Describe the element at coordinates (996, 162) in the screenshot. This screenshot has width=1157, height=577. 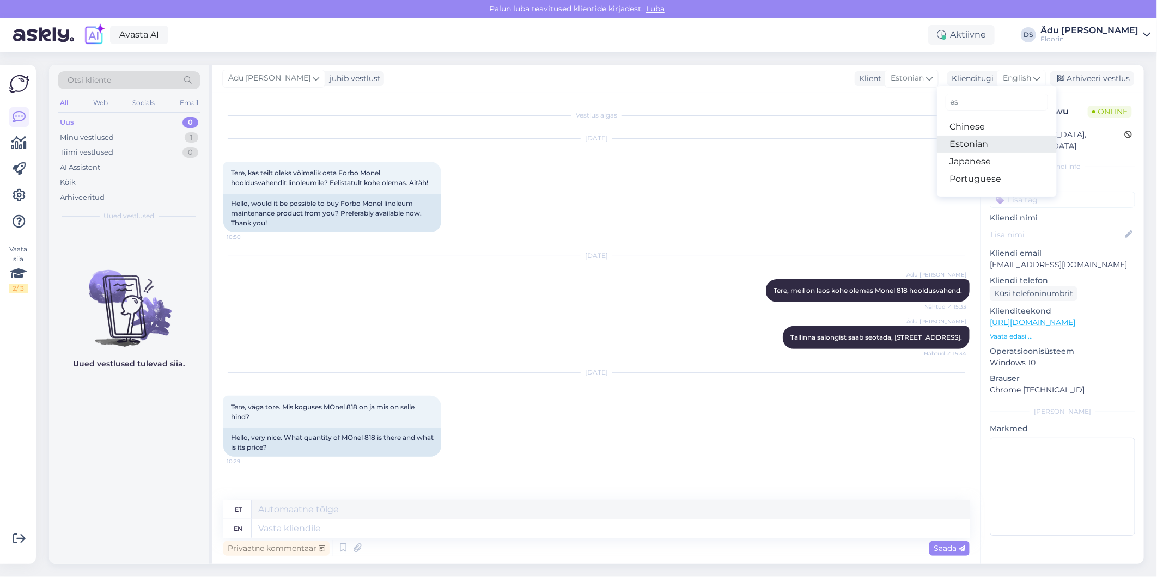
I see `a: Japanese` at that location.